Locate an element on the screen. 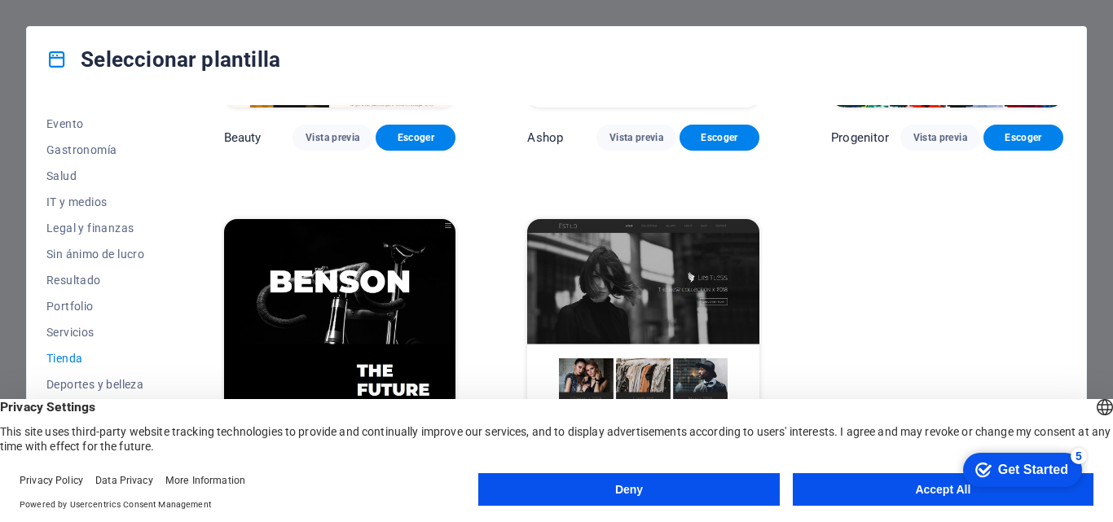 This screenshot has height=522, width=1113. span: Portfolio is located at coordinates (99, 306).